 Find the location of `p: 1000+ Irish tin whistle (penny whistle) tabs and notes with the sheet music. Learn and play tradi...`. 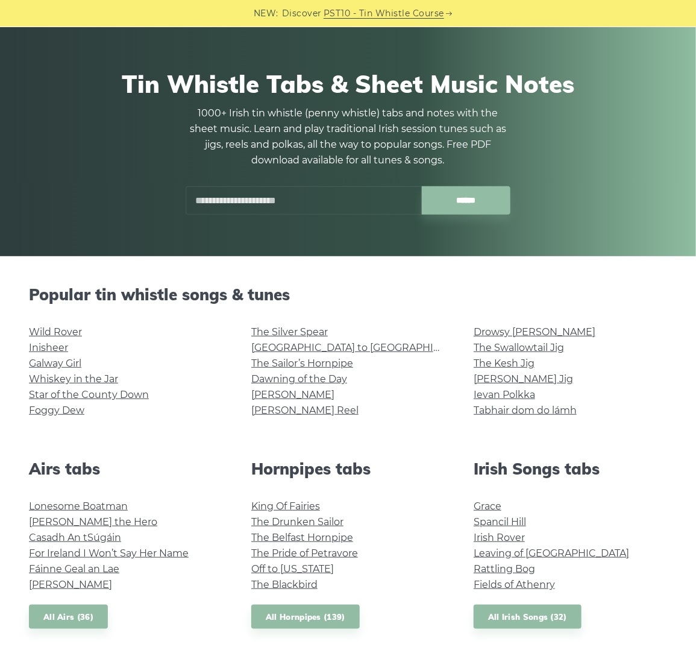

p: 1000+ Irish tin whistle (penny whistle) tabs and notes with the sheet music. Learn and play tradi... is located at coordinates (349, 137).